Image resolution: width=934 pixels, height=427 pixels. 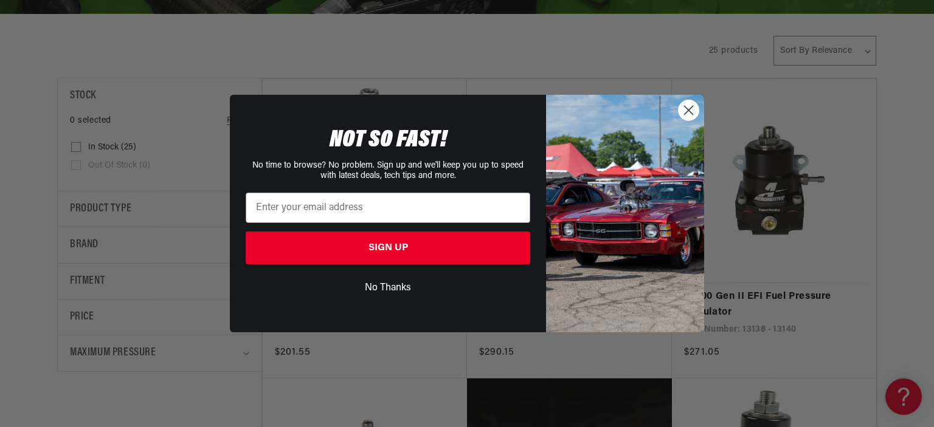 I want to click on button: SIGN UP, so click(x=388, y=248).